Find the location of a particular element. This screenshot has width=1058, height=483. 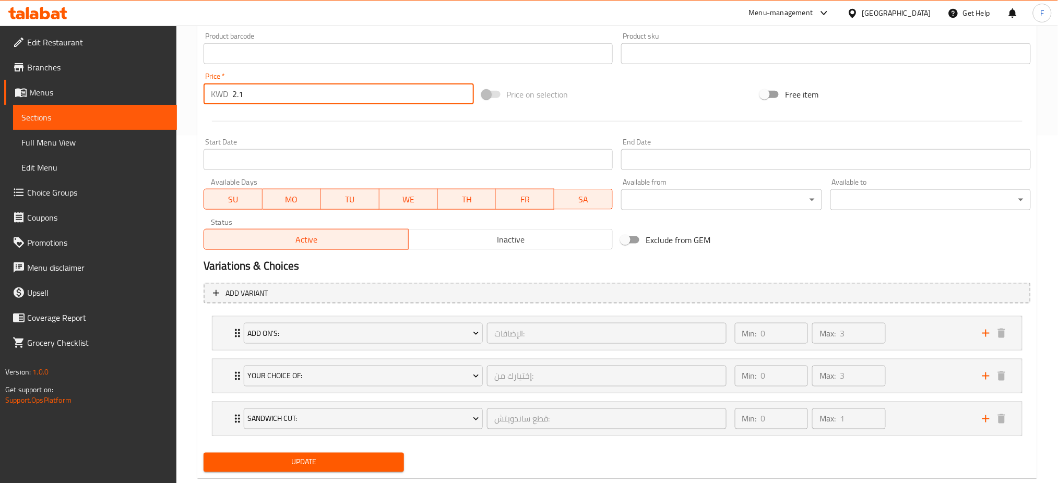

span: Add variant is located at coordinates (246, 293).